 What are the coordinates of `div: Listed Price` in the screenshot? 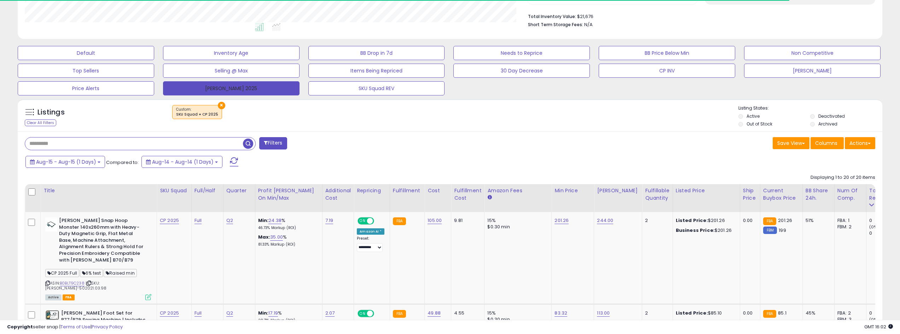 It's located at (706, 191).